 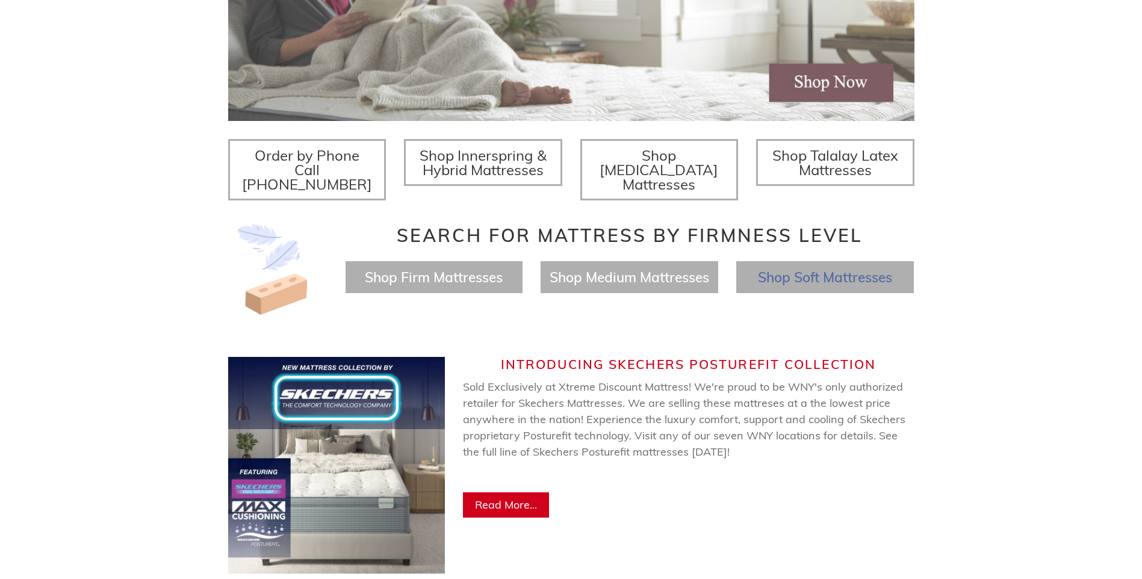 I want to click on span: Read More..., so click(x=506, y=505).